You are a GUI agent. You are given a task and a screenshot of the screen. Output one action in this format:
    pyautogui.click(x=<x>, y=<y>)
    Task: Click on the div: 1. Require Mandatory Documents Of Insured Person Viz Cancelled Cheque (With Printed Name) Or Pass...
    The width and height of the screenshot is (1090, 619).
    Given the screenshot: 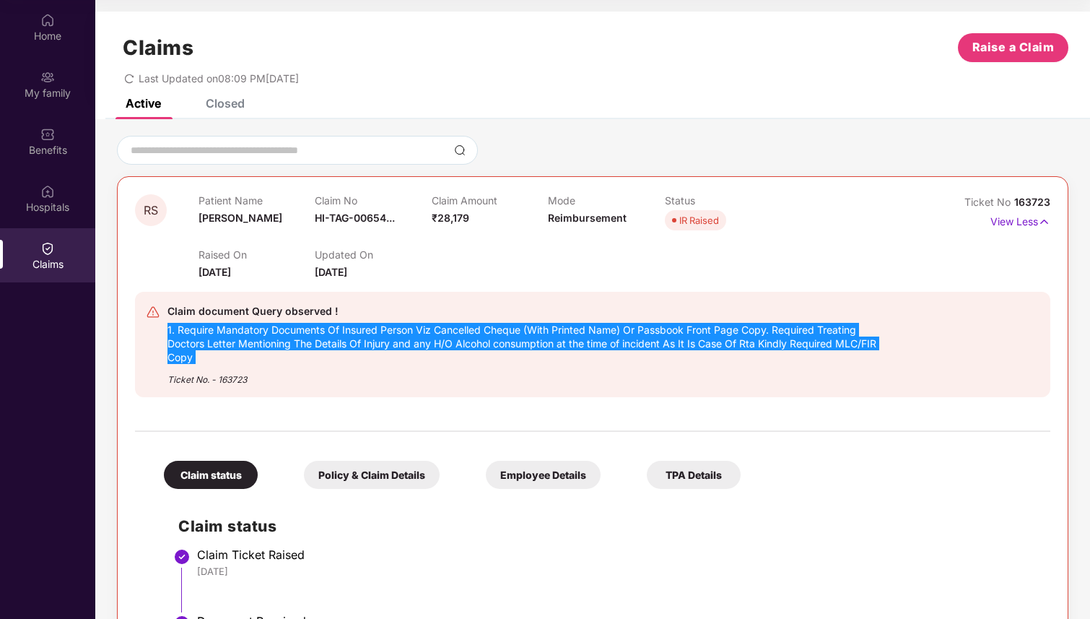 What is the action you would take?
    pyautogui.click(x=529, y=341)
    